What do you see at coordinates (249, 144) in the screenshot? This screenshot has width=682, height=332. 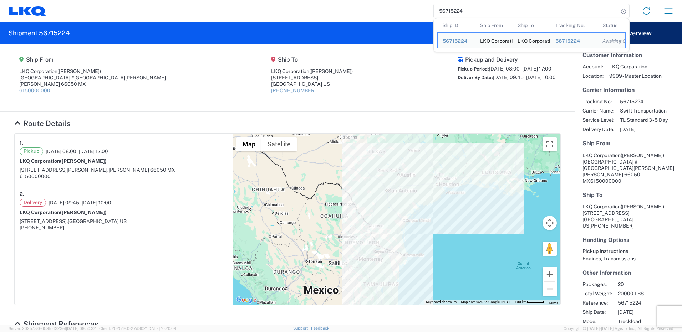 I see `button: Show street map` at bounding box center [249, 144].